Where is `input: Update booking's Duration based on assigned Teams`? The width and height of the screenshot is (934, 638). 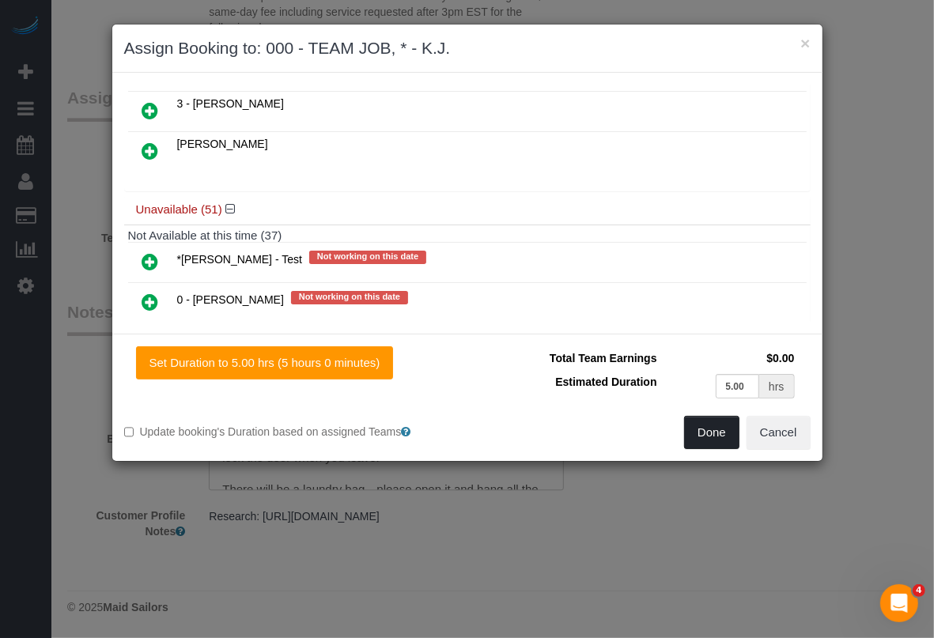 input: Update booking's Duration based on assigned Teams is located at coordinates (129, 432).